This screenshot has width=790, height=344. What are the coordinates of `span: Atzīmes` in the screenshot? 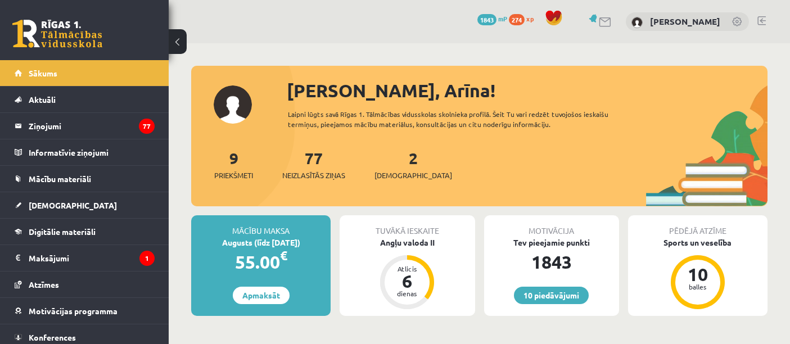 It's located at (44, 285).